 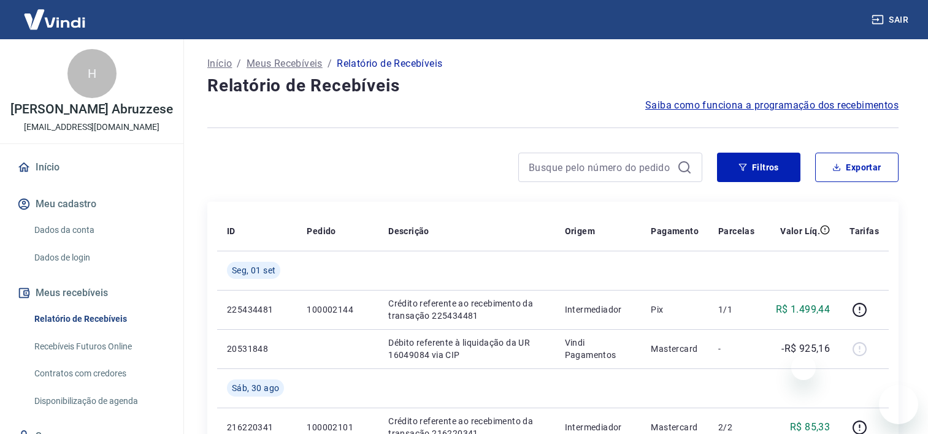 What do you see at coordinates (759, 168) in the screenshot?
I see `button: Filtros` at bounding box center [759, 168].